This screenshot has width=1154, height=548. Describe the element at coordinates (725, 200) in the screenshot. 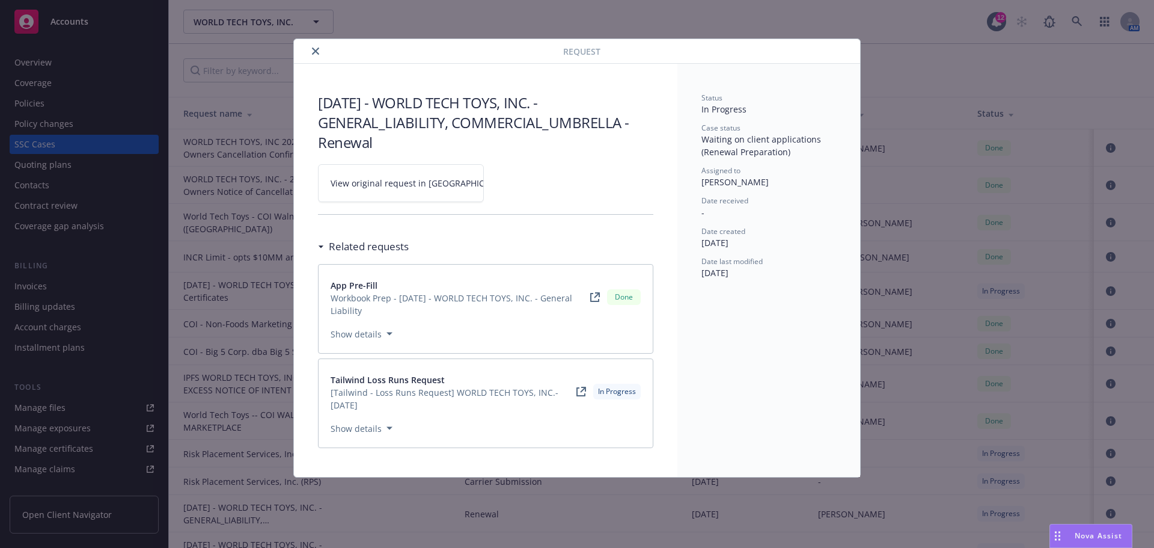

I see `span: Date received` at that location.